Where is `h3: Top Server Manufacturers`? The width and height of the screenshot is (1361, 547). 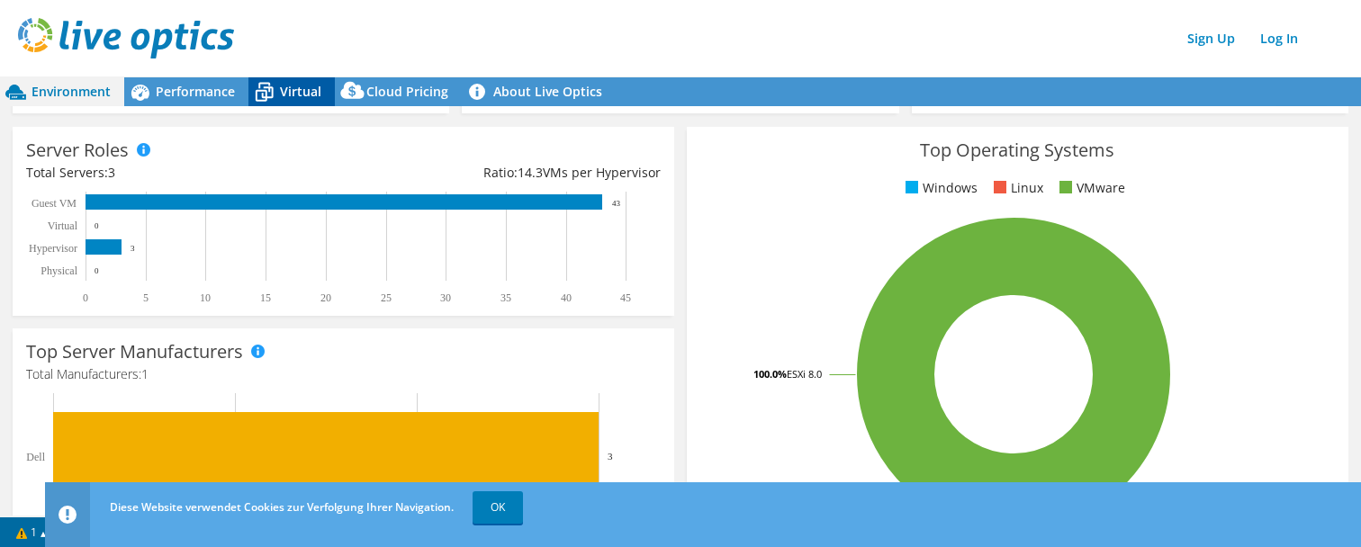
h3: Top Server Manufacturers is located at coordinates (134, 352).